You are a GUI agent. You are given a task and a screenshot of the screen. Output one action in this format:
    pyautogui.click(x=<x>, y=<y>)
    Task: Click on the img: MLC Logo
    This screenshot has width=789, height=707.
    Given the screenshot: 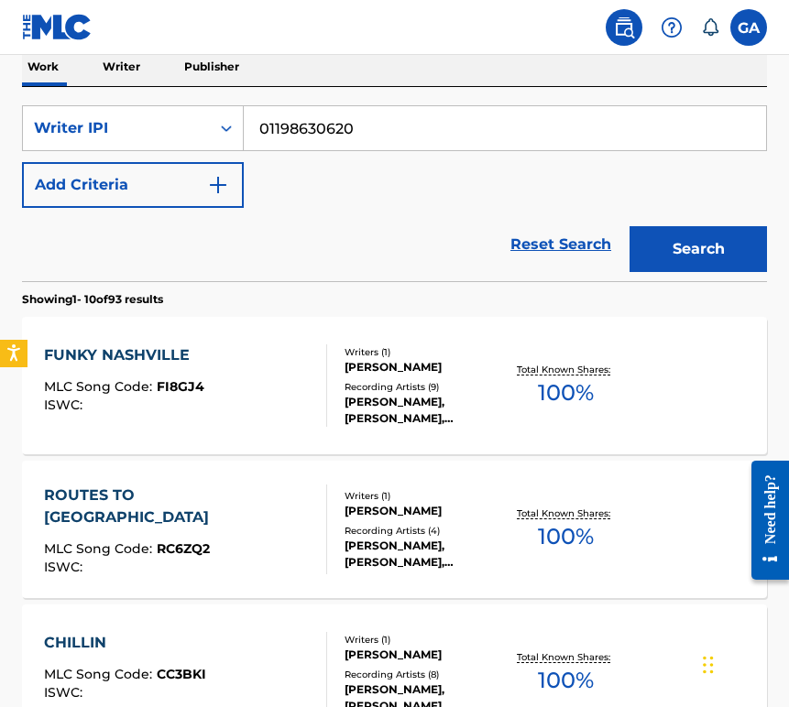 What is the action you would take?
    pyautogui.click(x=57, y=27)
    